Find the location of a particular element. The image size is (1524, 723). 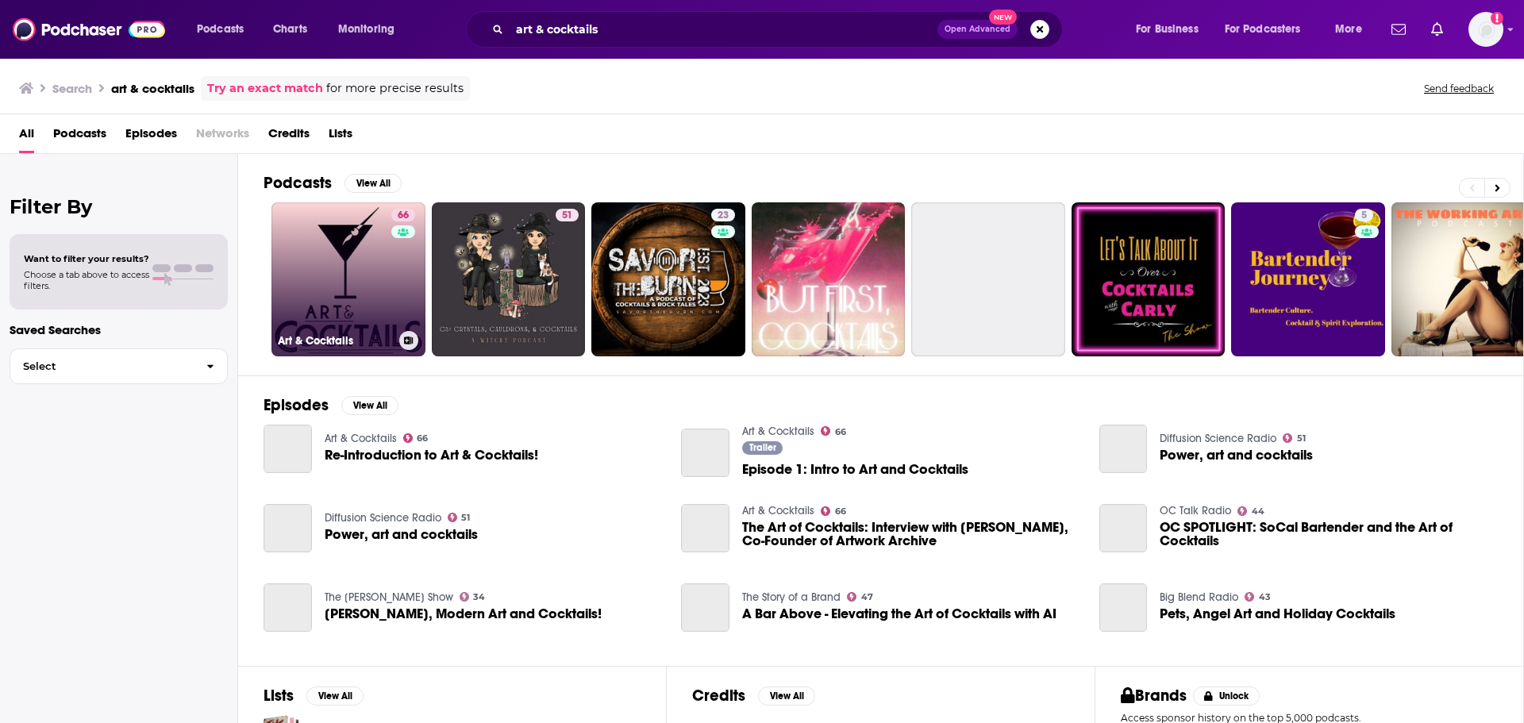

span: Episode 1: Intro to Art and Cocktails is located at coordinates (855, 469).